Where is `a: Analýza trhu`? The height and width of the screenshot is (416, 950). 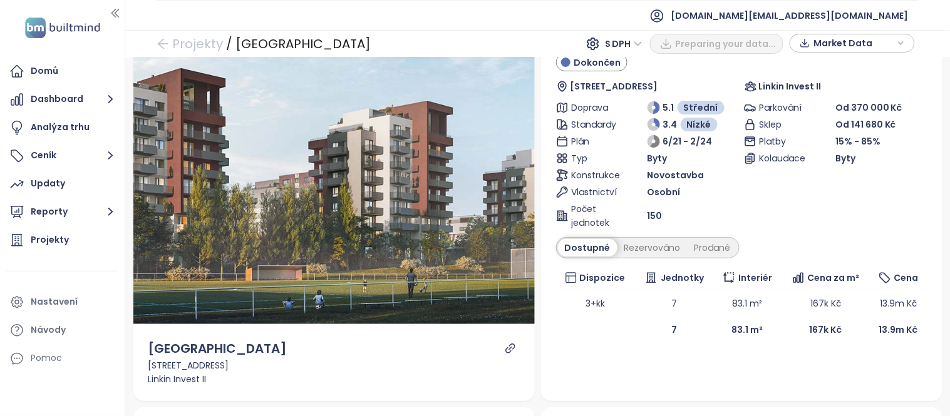
a: Analýza trhu is located at coordinates (62, 128).